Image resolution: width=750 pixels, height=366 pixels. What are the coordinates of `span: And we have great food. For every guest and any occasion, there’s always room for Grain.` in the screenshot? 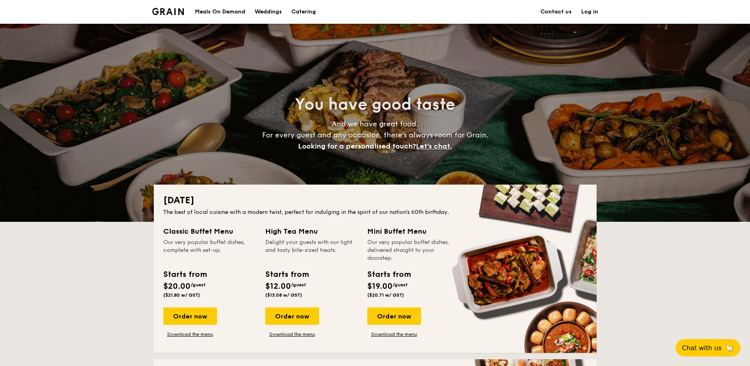 It's located at (375, 135).